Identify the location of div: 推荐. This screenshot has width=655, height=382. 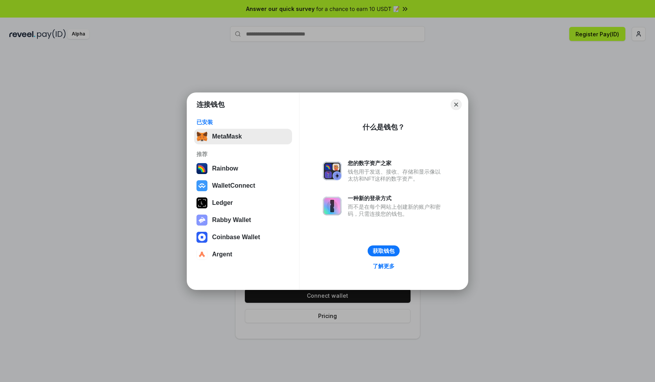
(243, 154).